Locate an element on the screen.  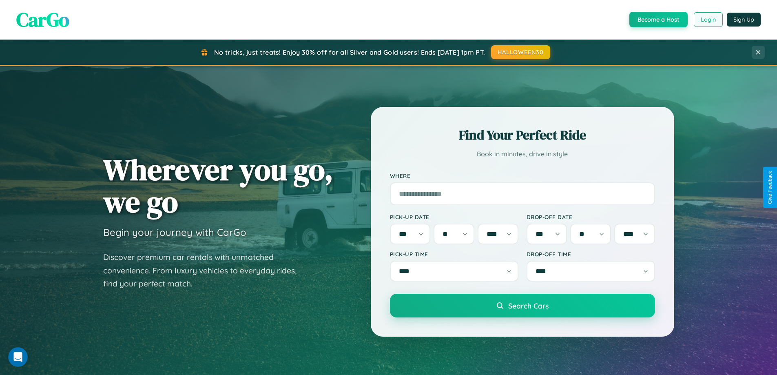
button: Login is located at coordinates (708, 20).